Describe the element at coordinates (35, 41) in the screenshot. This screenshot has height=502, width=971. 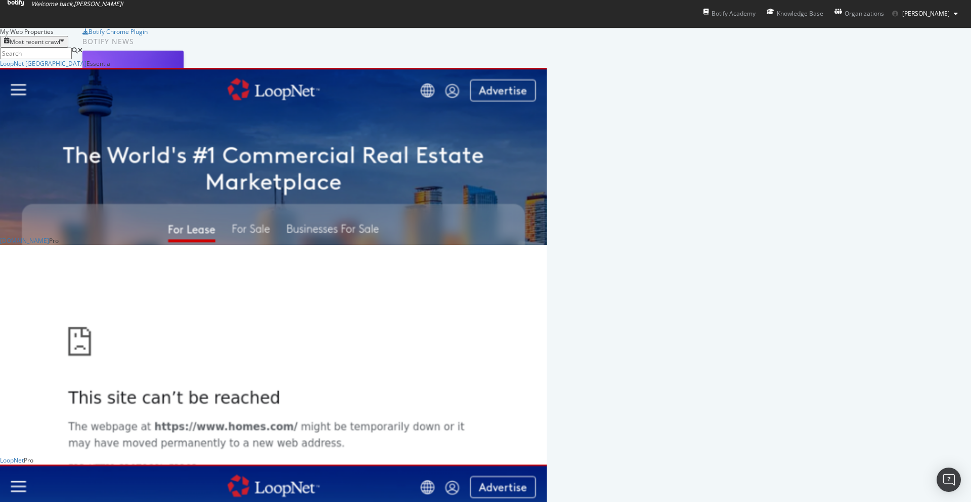
I see `div: Most recent crawl` at that location.